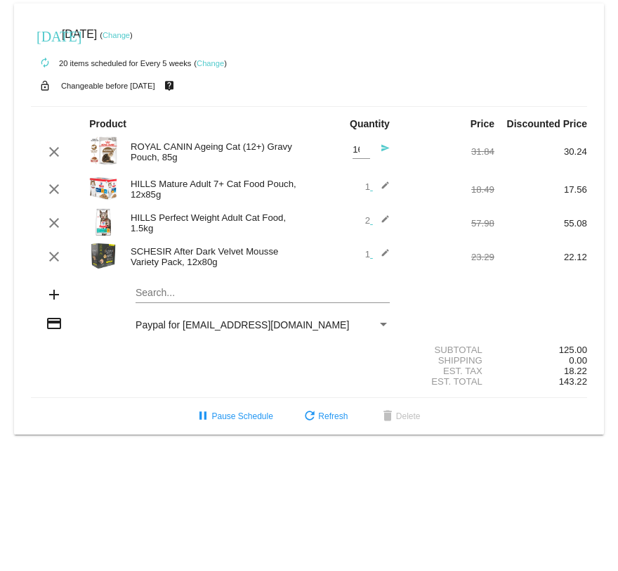 The width and height of the screenshot is (618, 571). Describe the element at coordinates (448, 151) in the screenshot. I see `div: 31.84` at that location.